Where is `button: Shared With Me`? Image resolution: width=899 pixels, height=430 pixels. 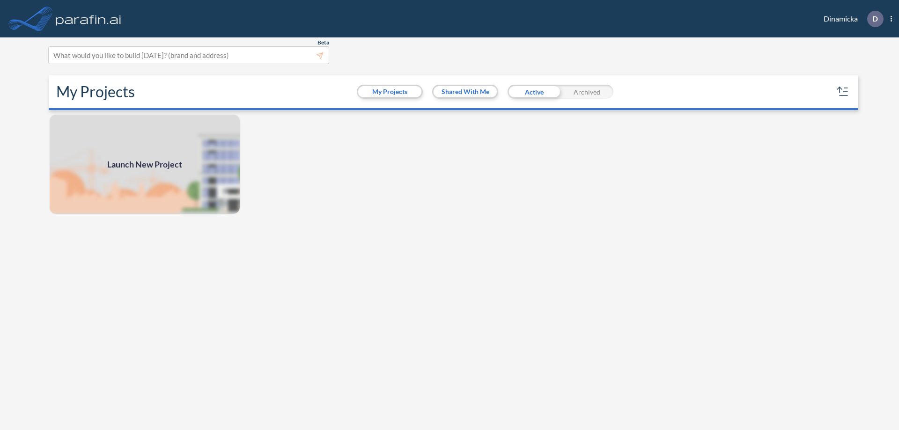
button: Shared With Me is located at coordinates (465, 92).